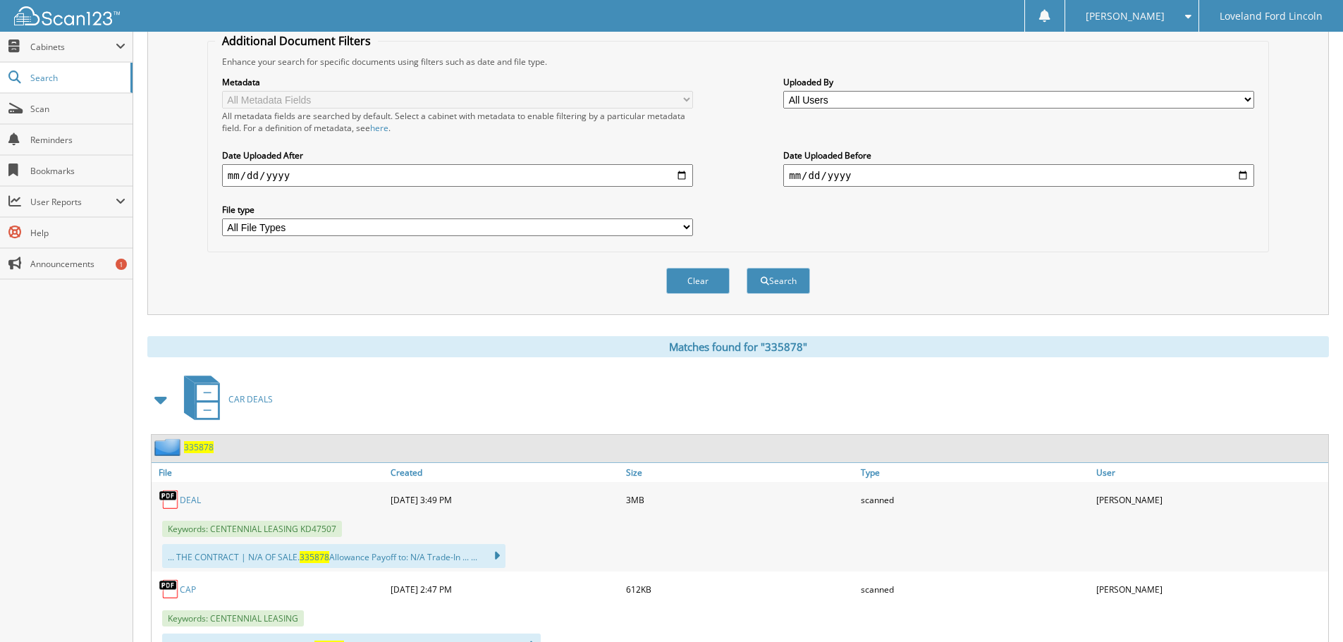 This screenshot has width=1343, height=642. I want to click on span: Help, so click(78, 233).